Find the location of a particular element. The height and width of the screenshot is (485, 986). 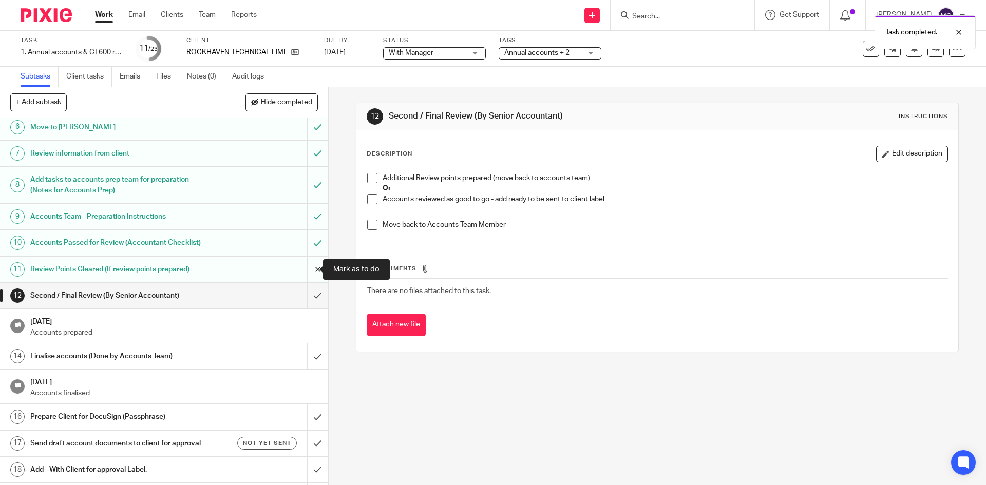

span: Attachments is located at coordinates (392, 268).